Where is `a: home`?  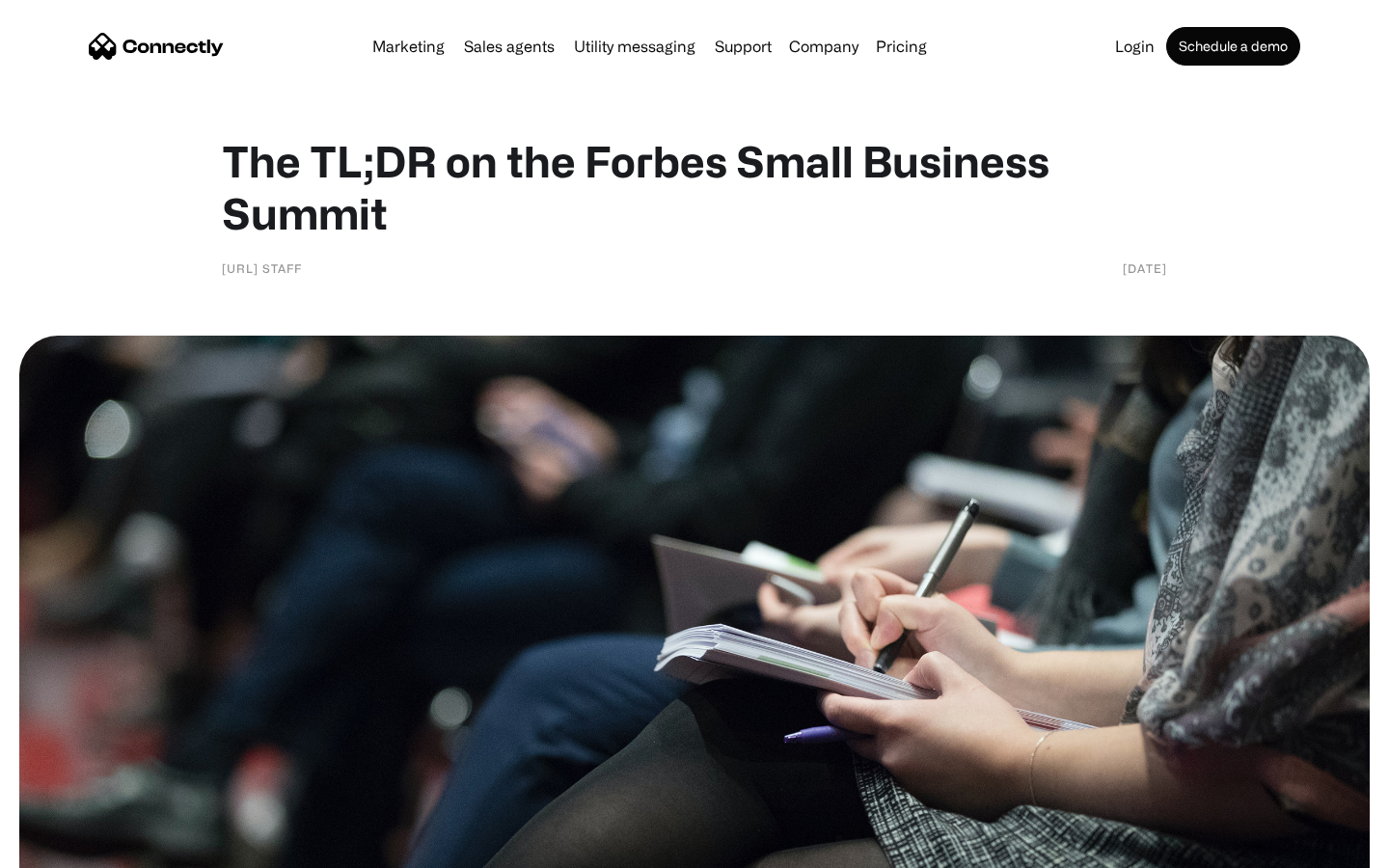
a: home is located at coordinates (156, 47).